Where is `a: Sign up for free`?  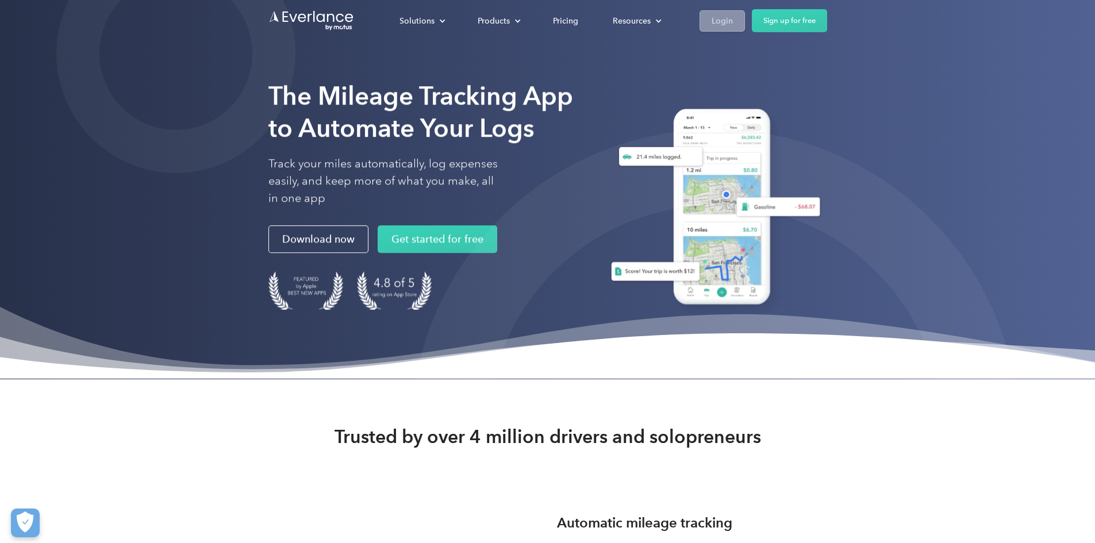
a: Sign up for free is located at coordinates (789, 21).